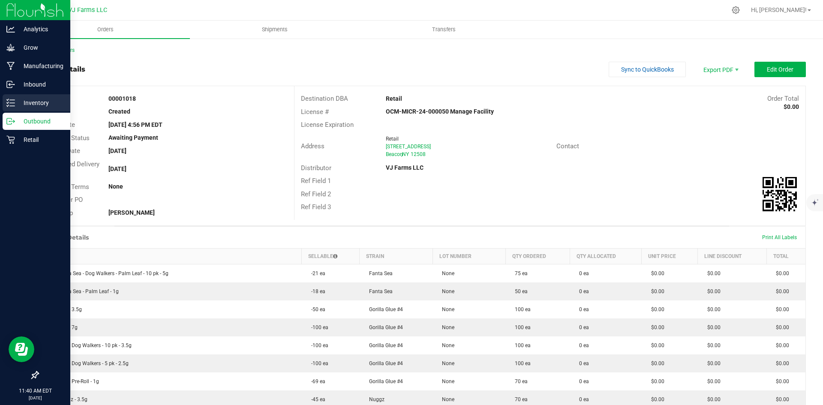 The image size is (823, 405). Describe the element at coordinates (119, 111) in the screenshot. I see `strong: Created` at that location.